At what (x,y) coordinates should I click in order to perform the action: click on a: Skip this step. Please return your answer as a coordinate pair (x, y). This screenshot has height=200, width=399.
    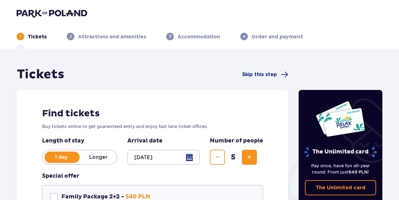
    Looking at the image, I should click on (265, 74).